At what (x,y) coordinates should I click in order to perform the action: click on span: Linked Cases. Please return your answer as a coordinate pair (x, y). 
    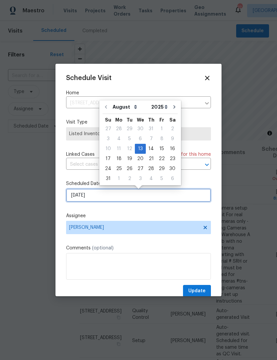
    Looking at the image, I should click on (80, 155).